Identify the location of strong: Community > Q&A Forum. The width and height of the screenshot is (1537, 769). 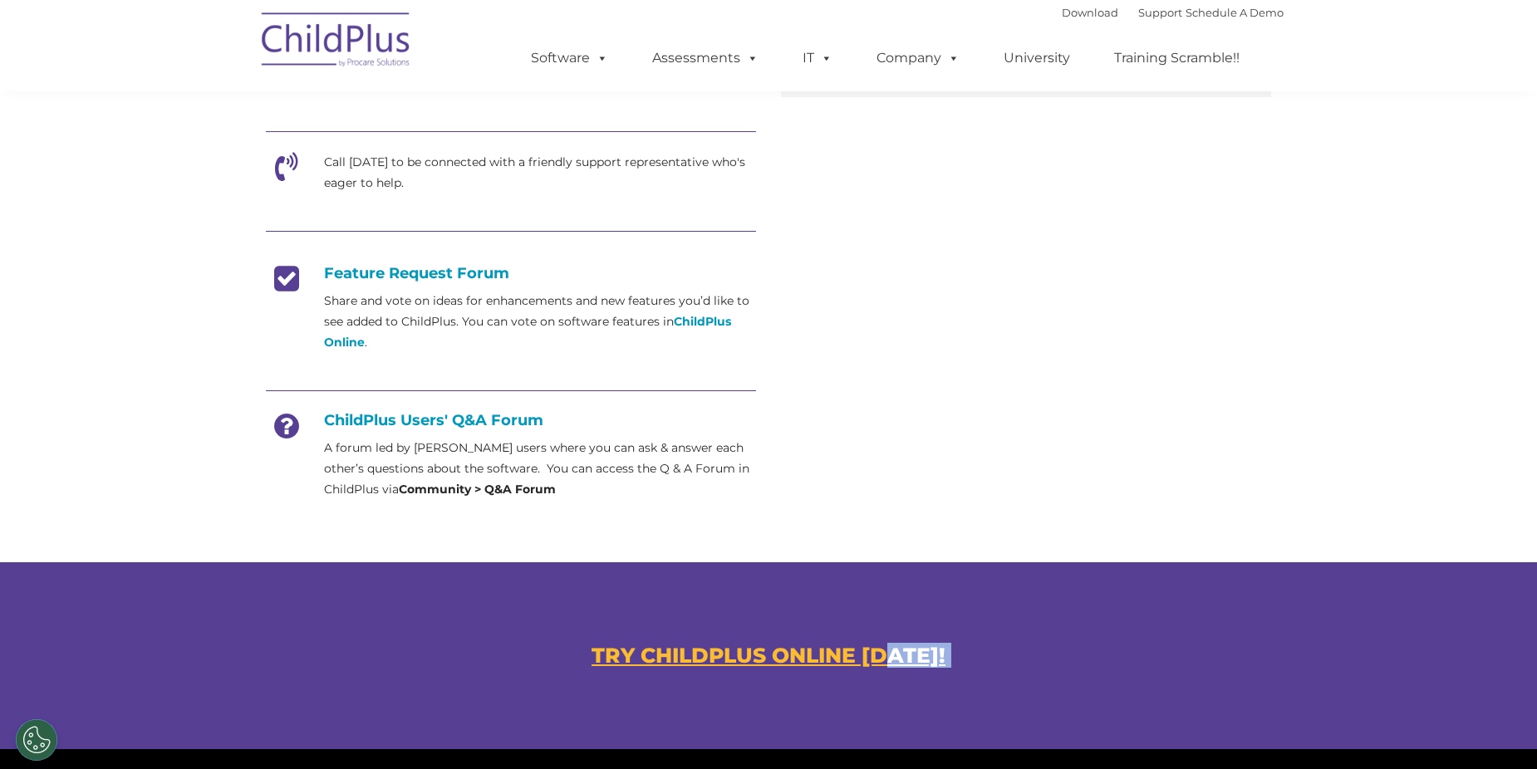
(477, 489).